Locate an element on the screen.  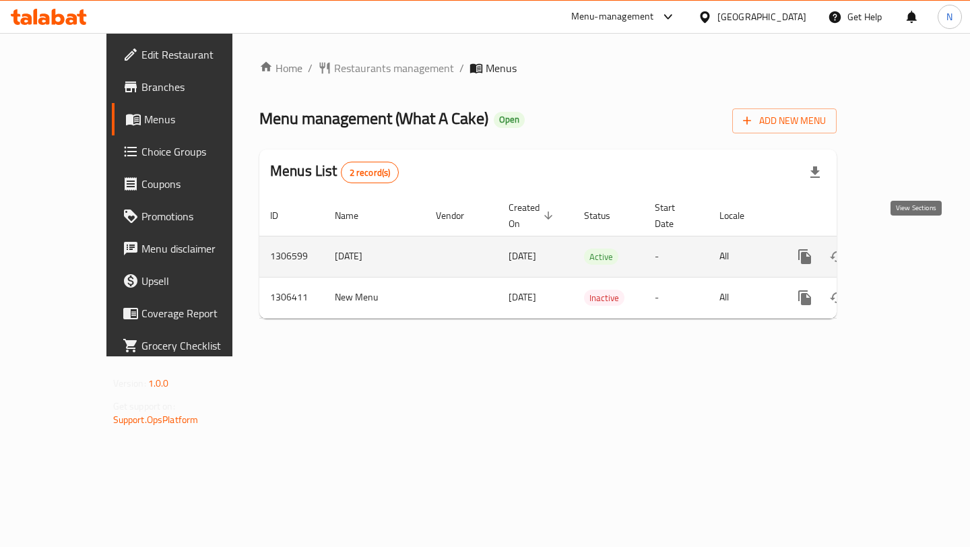
span: Status is located at coordinates (606, 216).